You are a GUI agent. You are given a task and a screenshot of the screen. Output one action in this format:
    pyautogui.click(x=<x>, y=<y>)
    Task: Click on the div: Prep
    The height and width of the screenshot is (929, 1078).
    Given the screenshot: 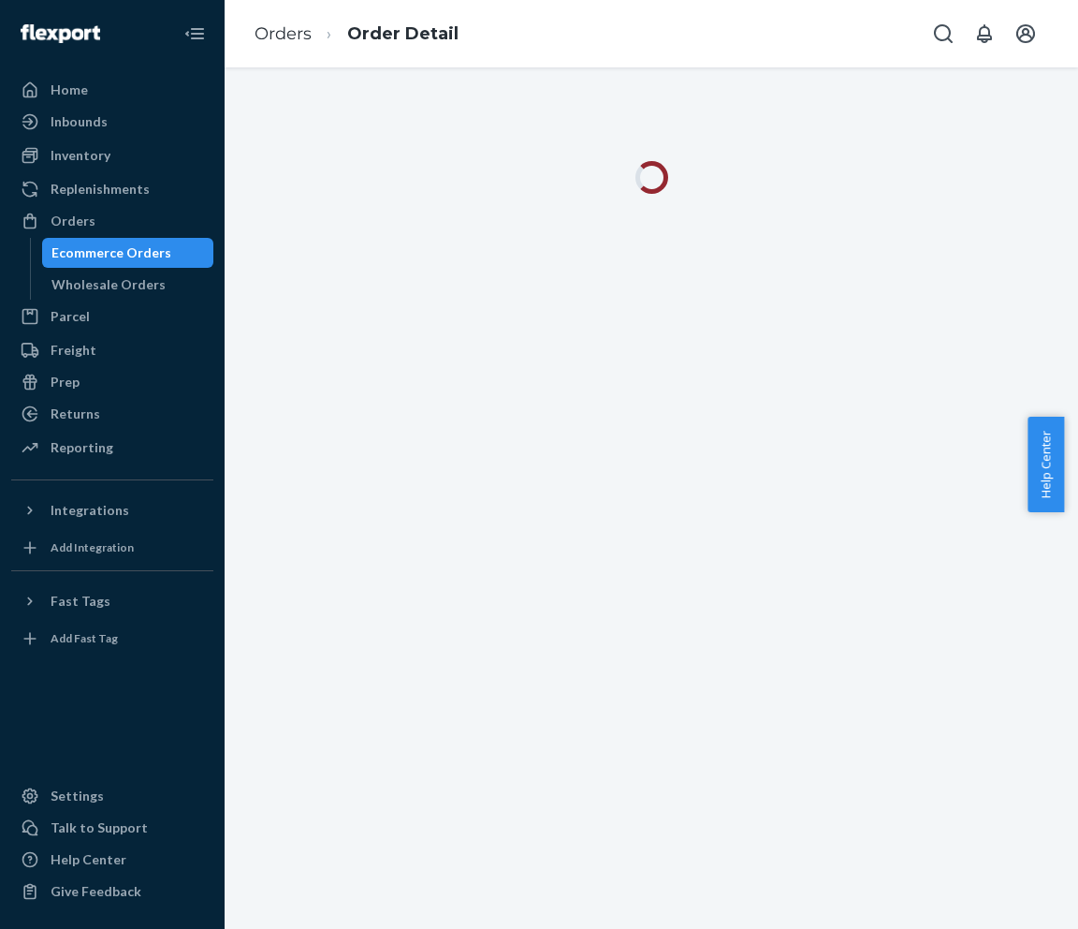 What is the action you would take?
    pyautogui.click(x=65, y=382)
    